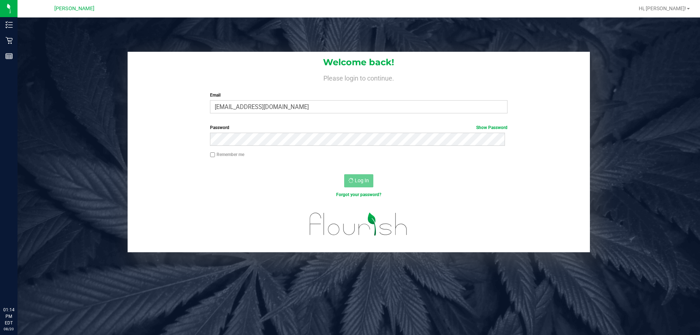 This screenshot has width=700, height=335. I want to click on inline-svg: Retail, so click(9, 40).